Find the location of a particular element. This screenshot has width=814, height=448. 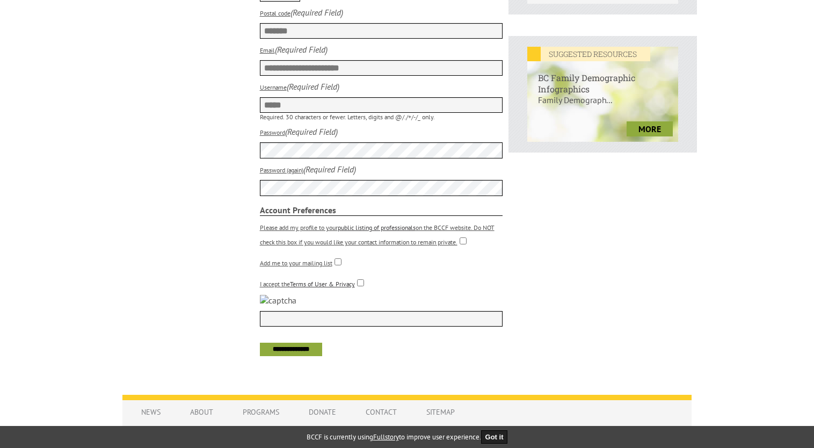

a: Terms of User & Privacy is located at coordinates (322, 284).